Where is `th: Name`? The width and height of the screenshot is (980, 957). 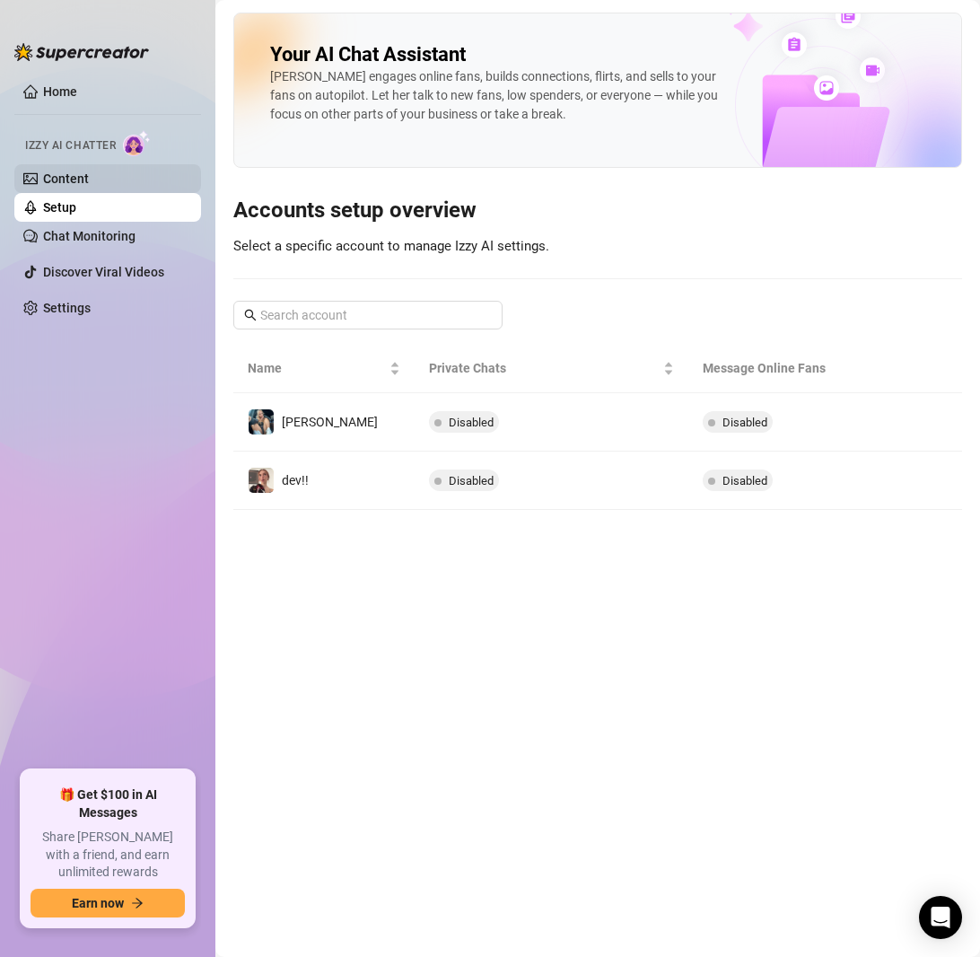
th: Name is located at coordinates (324, 368).